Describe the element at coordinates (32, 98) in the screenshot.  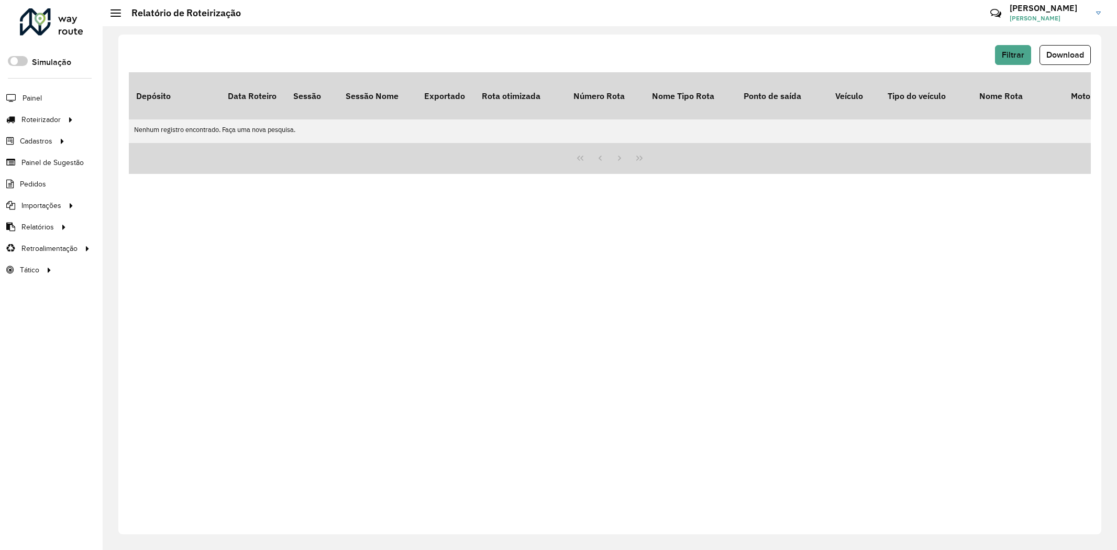
I see `span: Painel` at that location.